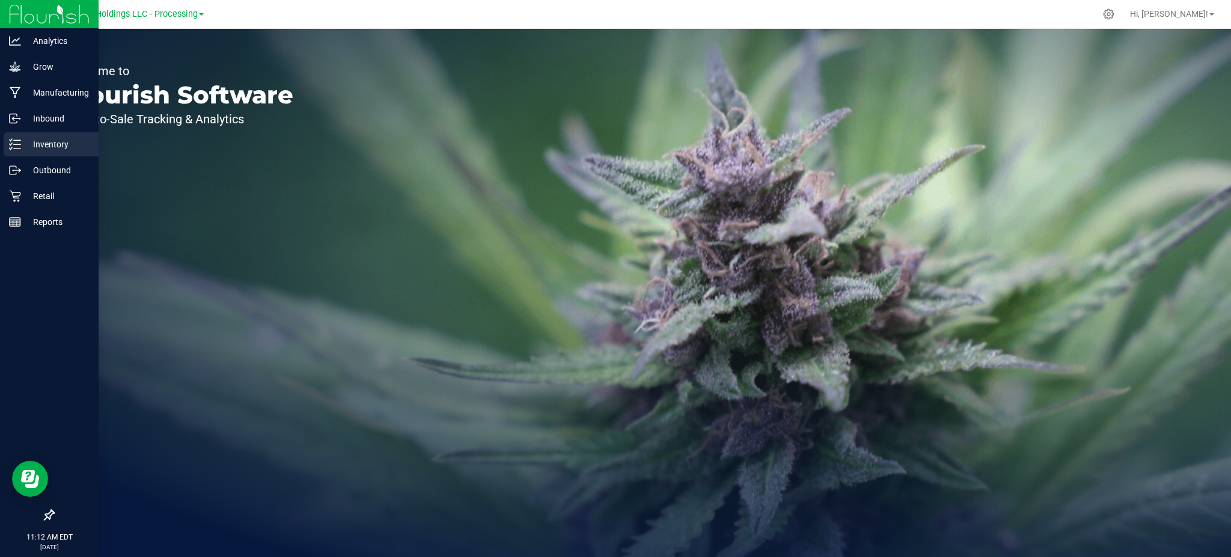 The width and height of the screenshot is (1231, 557). What do you see at coordinates (15, 118) in the screenshot?
I see `inline-svg: Inbound` at bounding box center [15, 118].